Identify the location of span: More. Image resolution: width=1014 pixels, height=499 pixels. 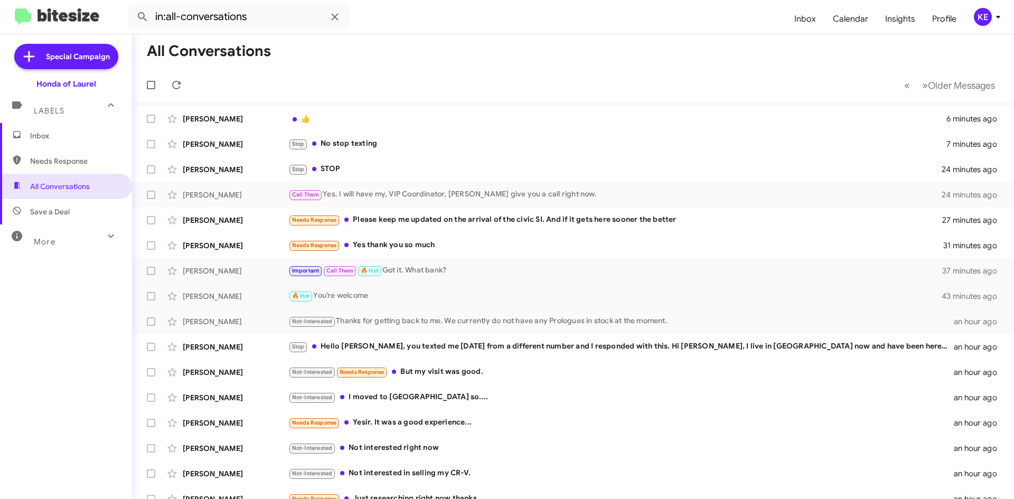
(44, 242).